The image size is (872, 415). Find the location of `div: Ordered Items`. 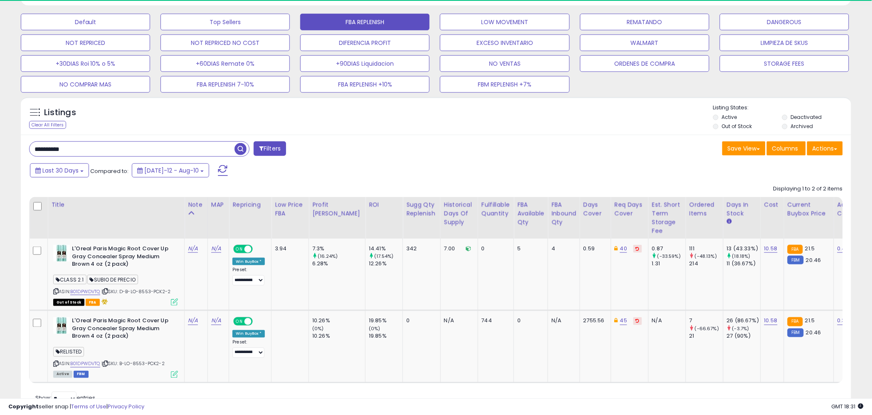

div: Ordered Items is located at coordinates (704, 209).